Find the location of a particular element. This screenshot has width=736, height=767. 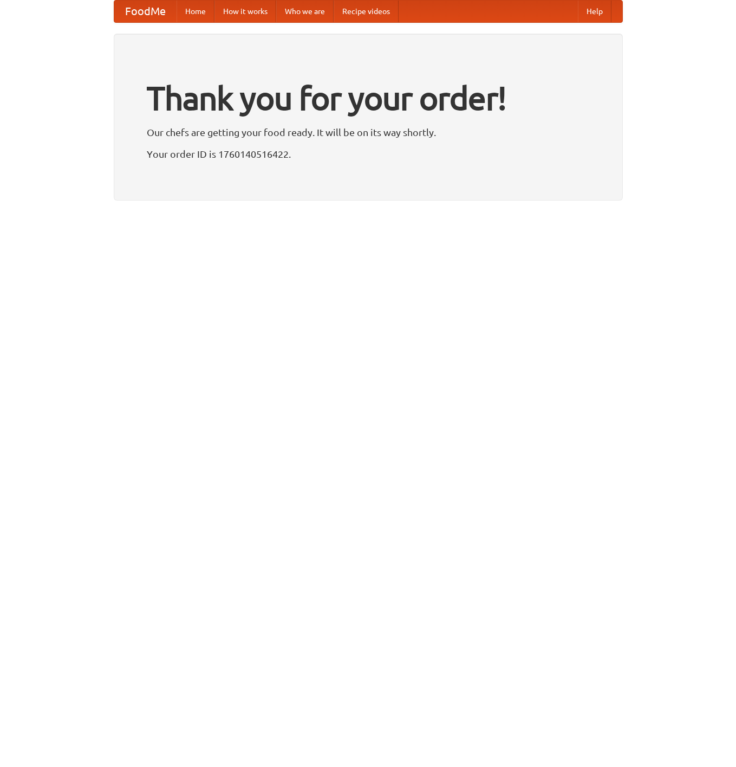

a: Help is located at coordinates (595, 11).